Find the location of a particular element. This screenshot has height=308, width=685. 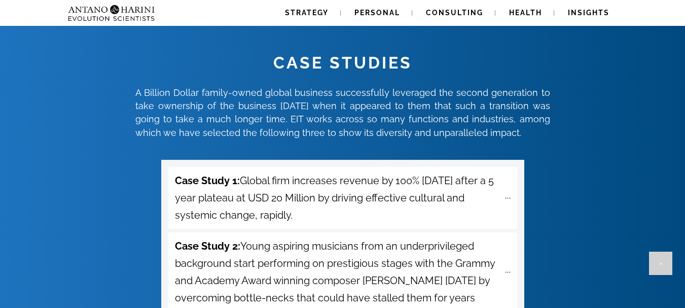

h1: CASE STUDIES is located at coordinates (343, 63).